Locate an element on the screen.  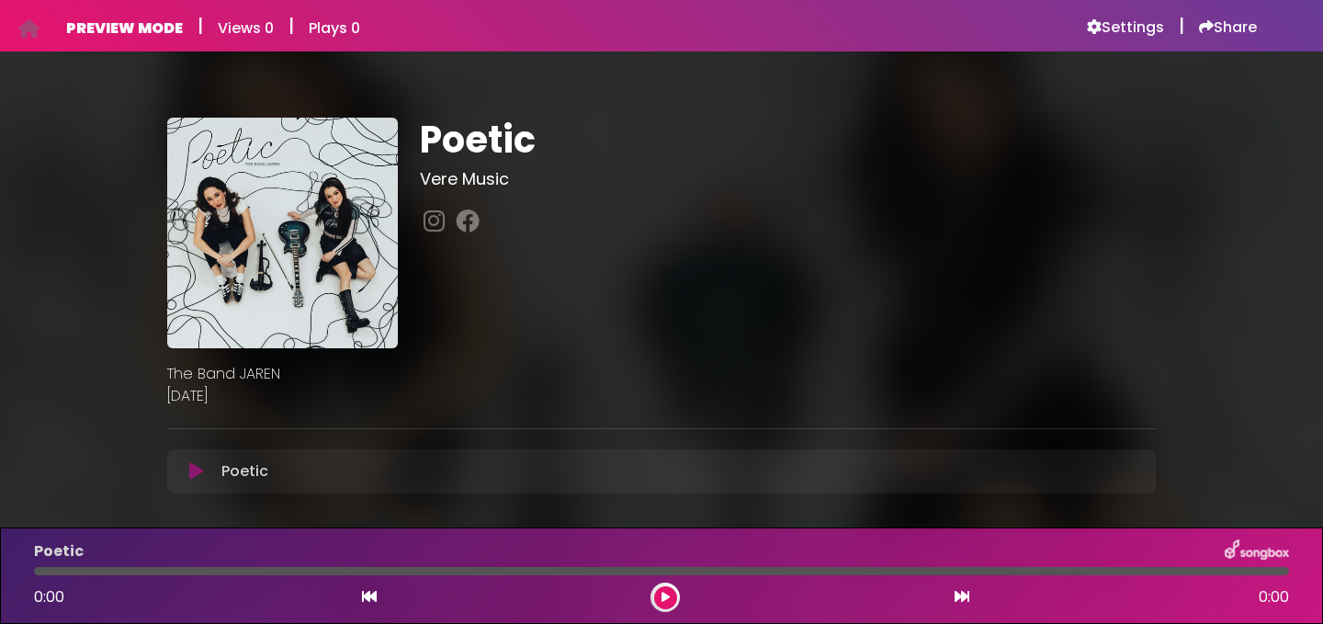
h6: Settings is located at coordinates (1125, 28).